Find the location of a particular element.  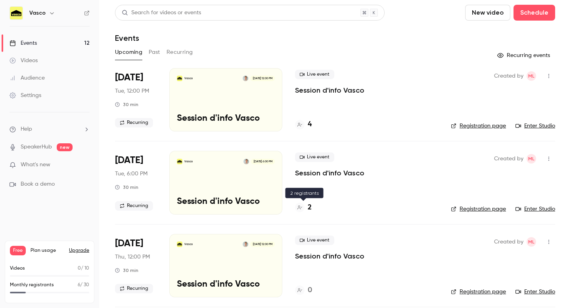

div: Oct 9 Thu, 12:00 PM (Europe/Paris) is located at coordinates (136, 266).